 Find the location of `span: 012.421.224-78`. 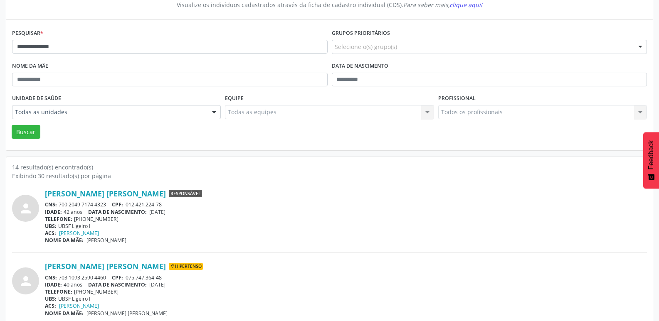

span: 012.421.224-78 is located at coordinates (143, 205).